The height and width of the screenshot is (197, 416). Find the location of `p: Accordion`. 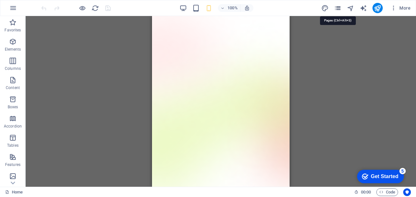

p: Accordion is located at coordinates (13, 126).